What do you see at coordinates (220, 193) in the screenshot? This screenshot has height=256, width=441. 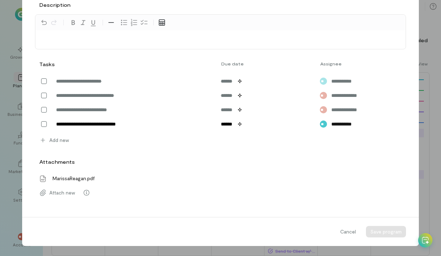 I see `div: Attach new` at bounding box center [220, 193].